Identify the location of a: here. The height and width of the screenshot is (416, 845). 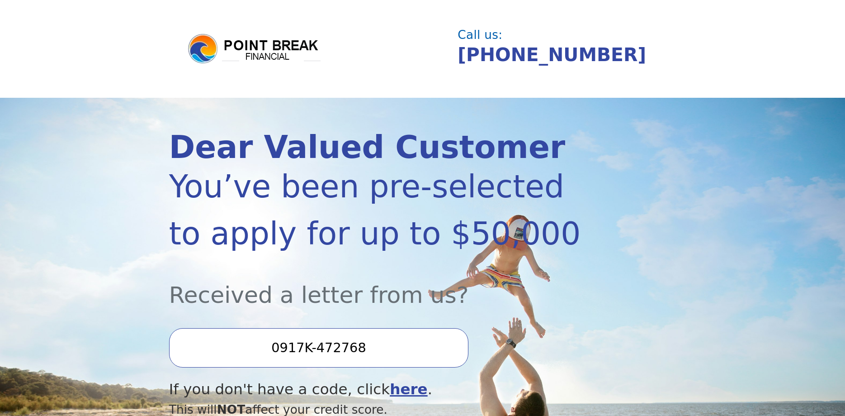
(409, 389).